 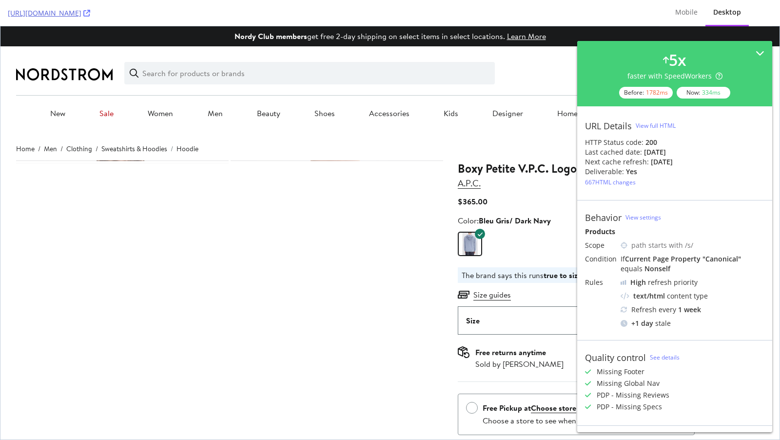 I want to click on figure: Nordstrom Logo, so click(x=64, y=48).